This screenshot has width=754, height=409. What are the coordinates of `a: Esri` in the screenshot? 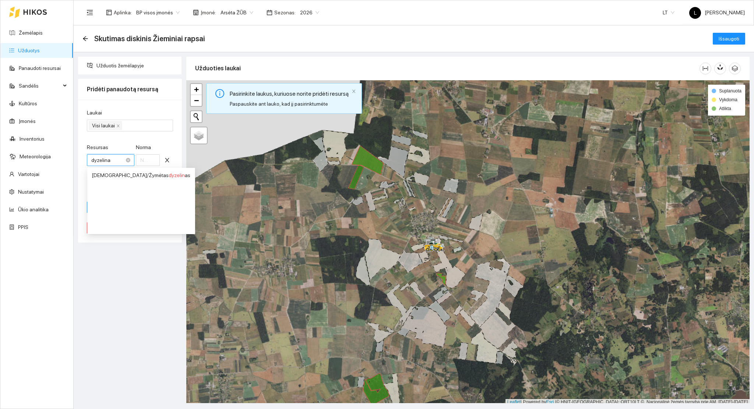 It's located at (550, 402).